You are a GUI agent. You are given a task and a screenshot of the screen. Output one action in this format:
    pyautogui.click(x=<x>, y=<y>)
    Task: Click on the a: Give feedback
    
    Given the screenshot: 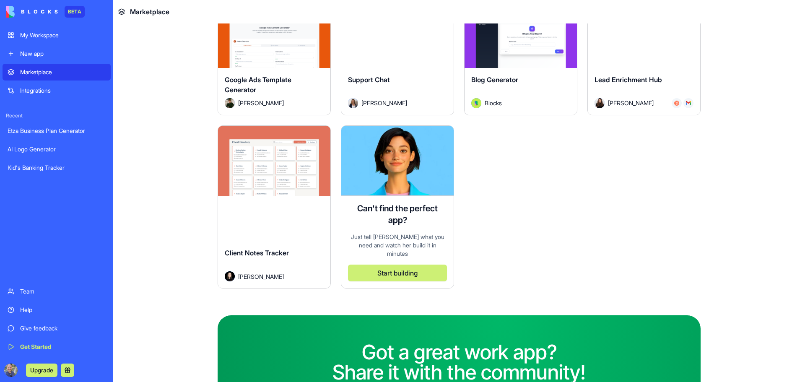 What is the action you would take?
    pyautogui.click(x=57, y=328)
    